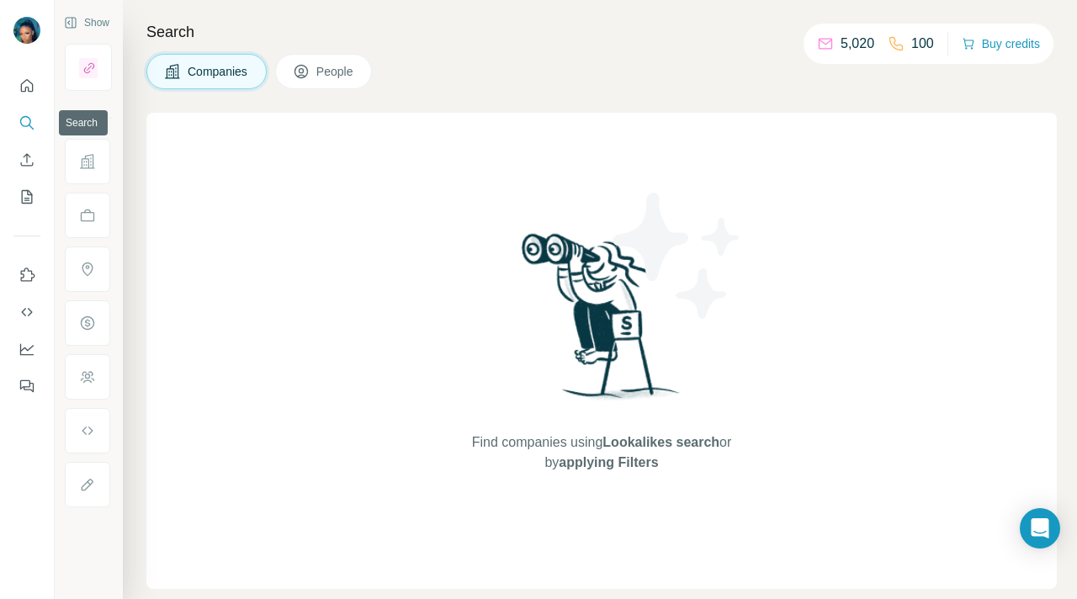 This screenshot has height=599, width=1077. I want to click on span: Companies, so click(218, 71).